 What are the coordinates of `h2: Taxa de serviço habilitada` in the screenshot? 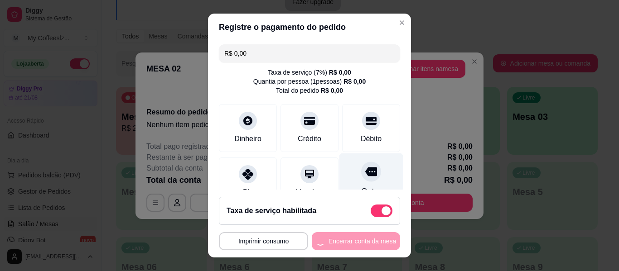 It's located at (271, 211).